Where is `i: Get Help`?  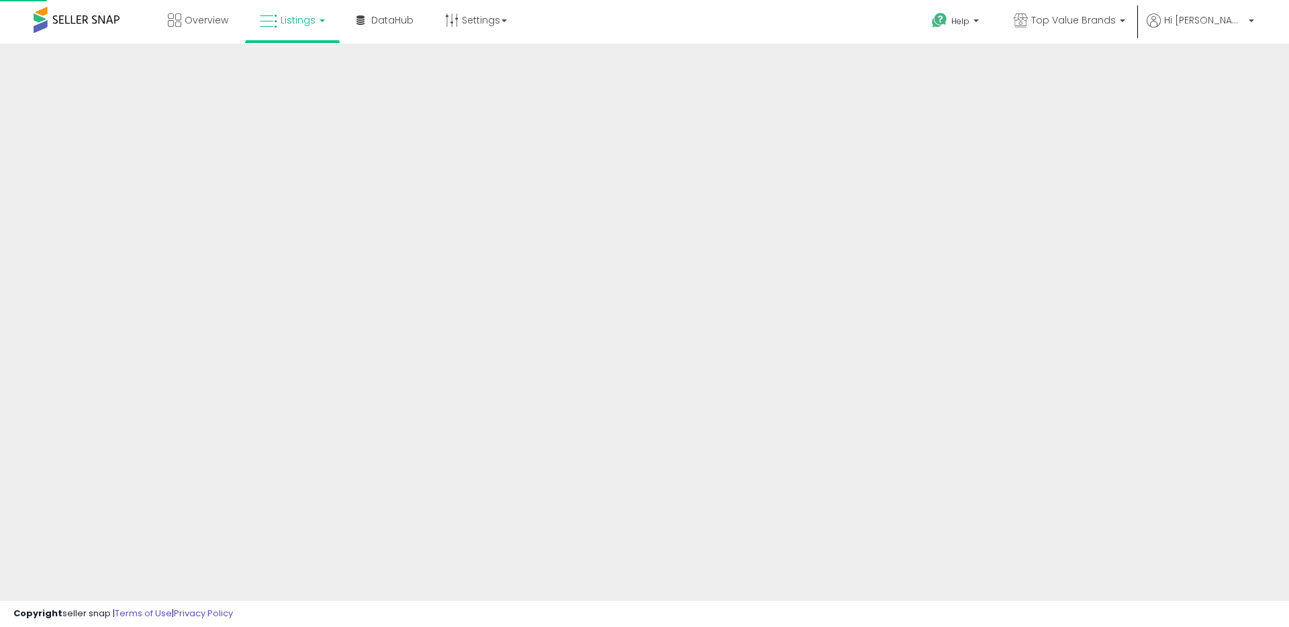 i: Get Help is located at coordinates (939, 20).